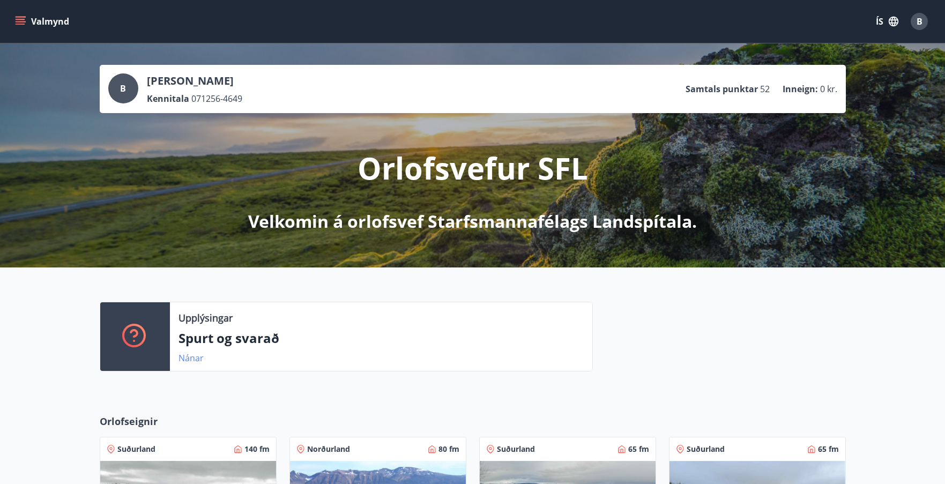 The image size is (945, 484). Describe the element at coordinates (473, 168) in the screenshot. I see `p: Orlofsvefur SFL` at that location.